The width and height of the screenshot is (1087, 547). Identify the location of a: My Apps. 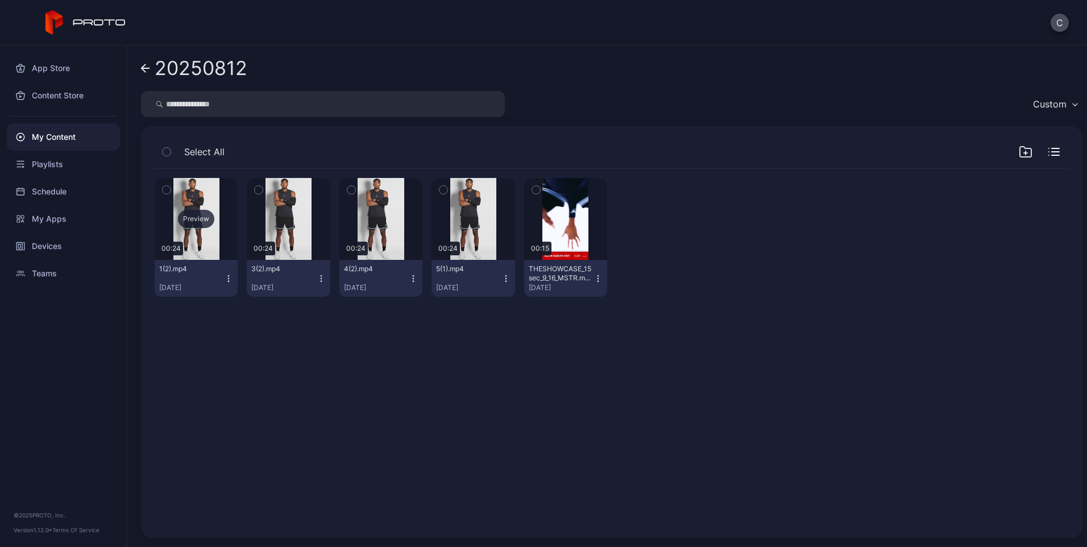
(63, 219).